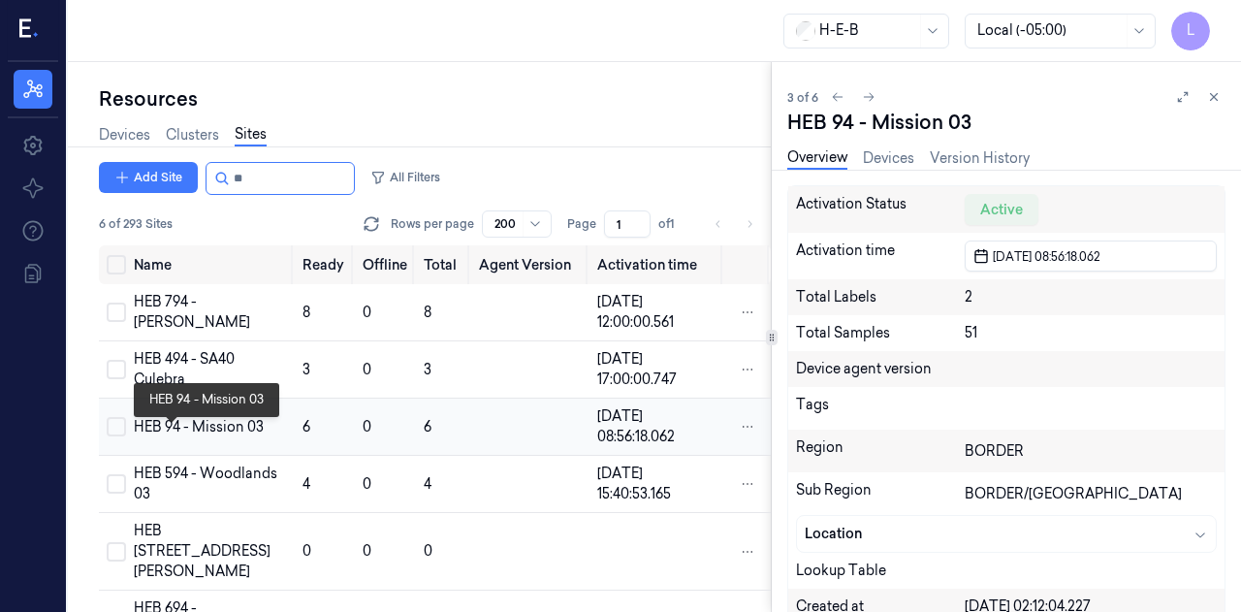 The height and width of the screenshot is (612, 1241). I want to click on th: Total, so click(443, 265).